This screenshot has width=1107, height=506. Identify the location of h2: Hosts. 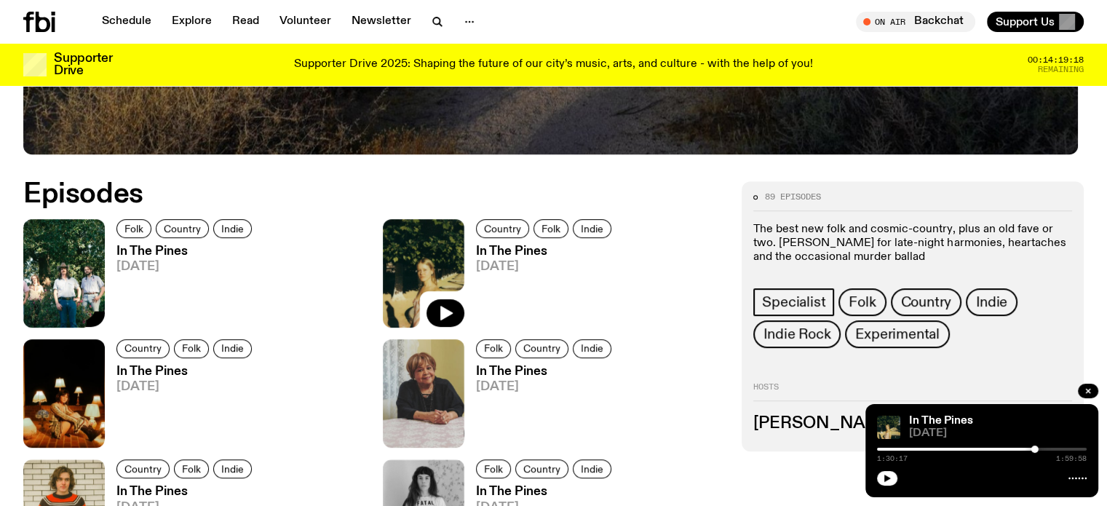
(912, 391).